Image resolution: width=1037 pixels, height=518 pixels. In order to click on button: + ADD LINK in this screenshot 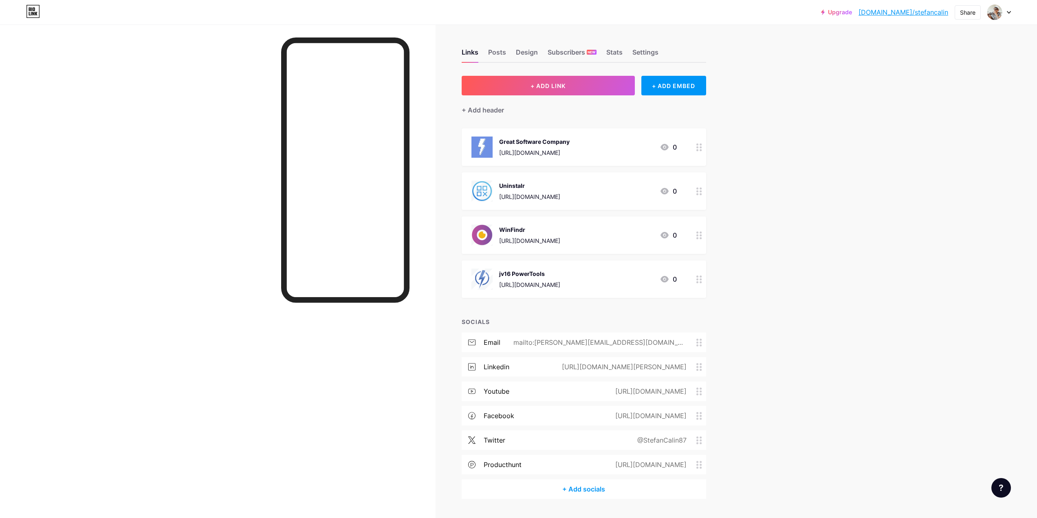, I will do `click(548, 86)`.